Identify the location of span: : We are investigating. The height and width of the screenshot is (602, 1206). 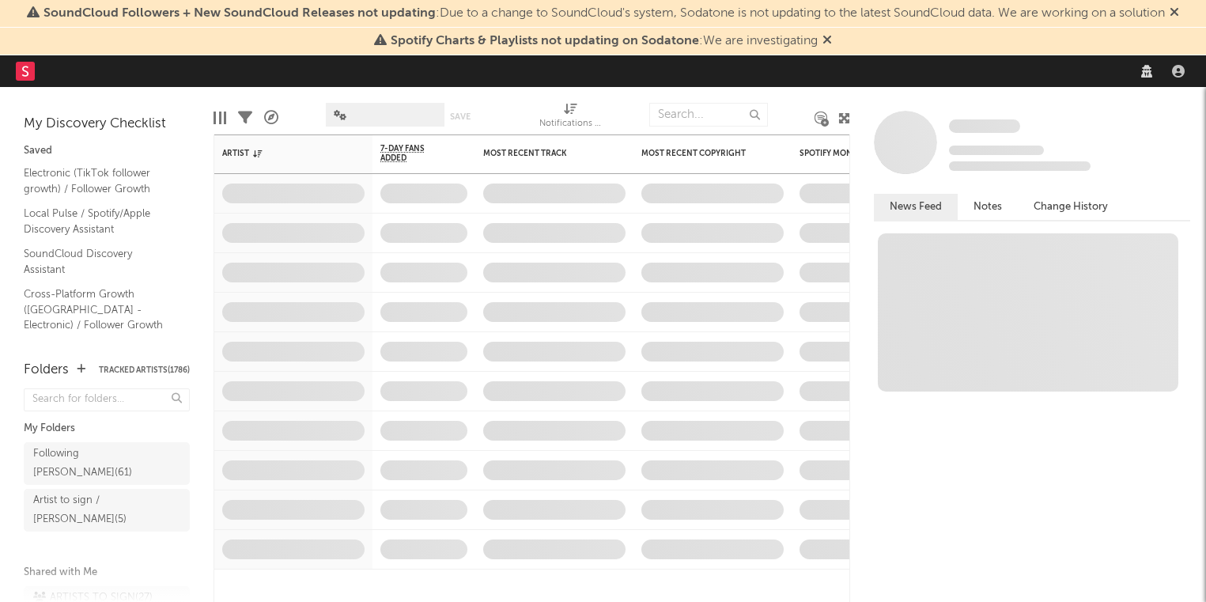
(604, 41).